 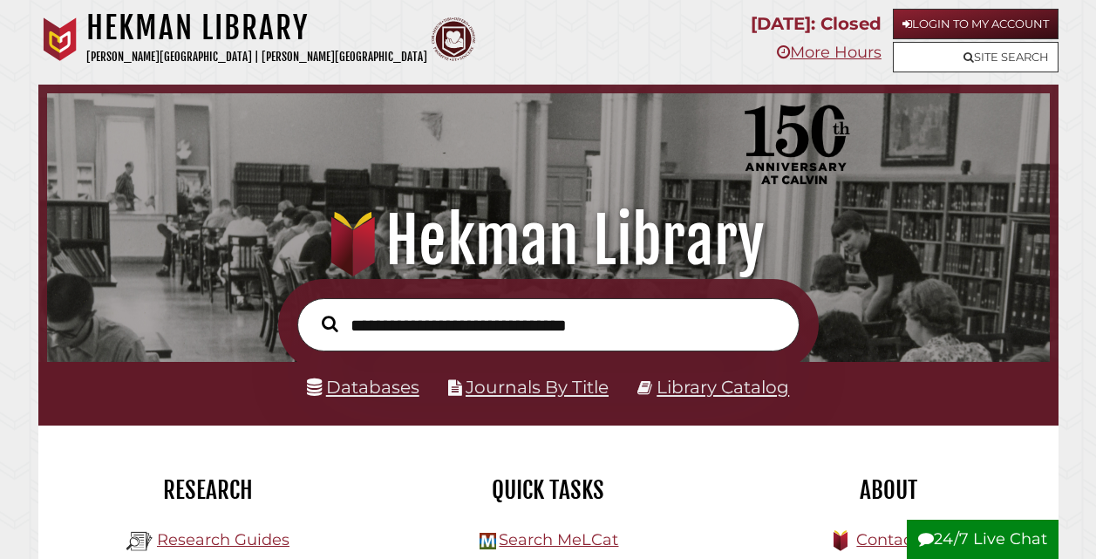 What do you see at coordinates (208, 490) in the screenshot?
I see `h2: Research` at bounding box center [208, 490].